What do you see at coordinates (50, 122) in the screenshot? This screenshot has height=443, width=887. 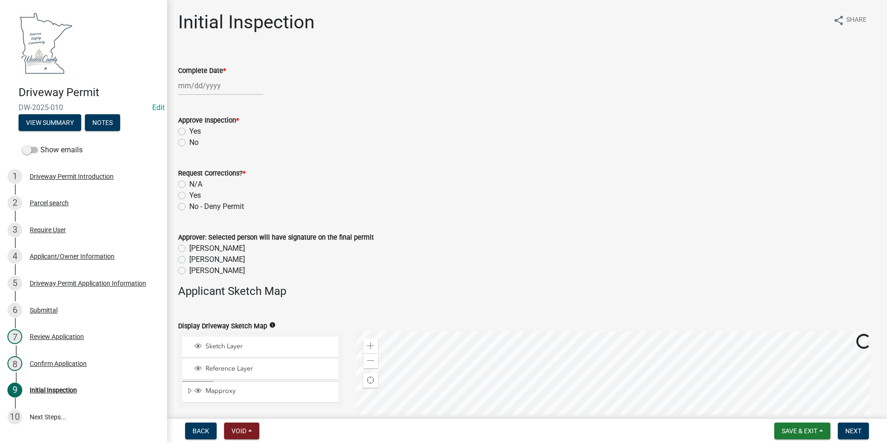 I see `button: View Summary` at bounding box center [50, 122].